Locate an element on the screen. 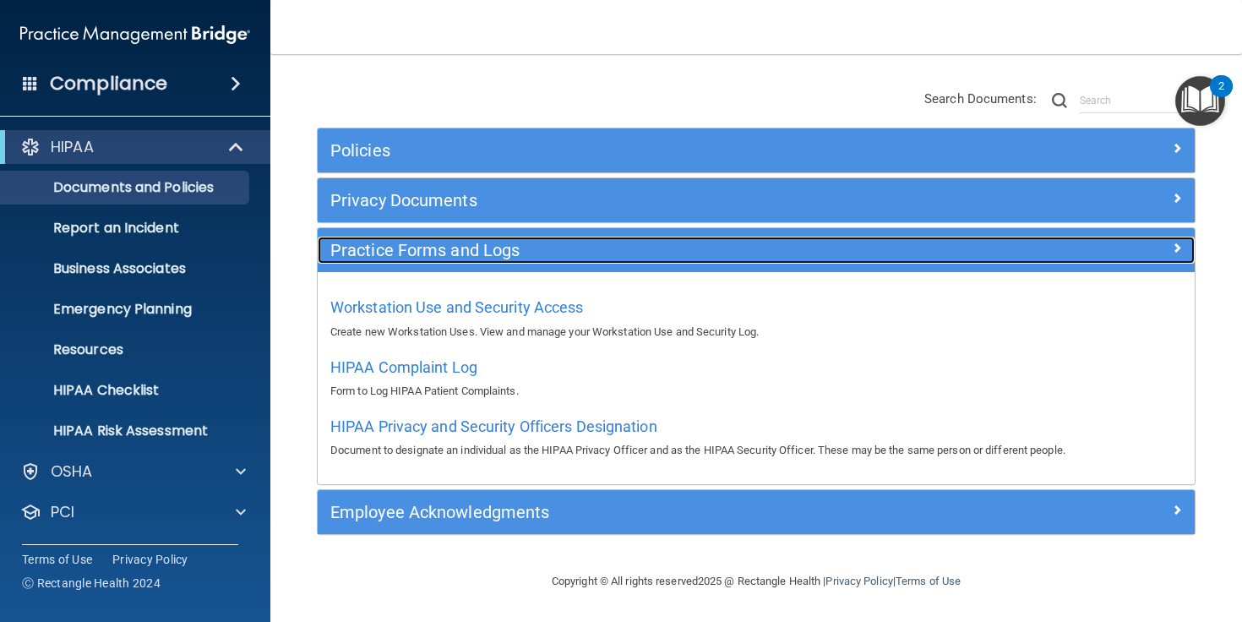 Image resolution: width=1242 pixels, height=622 pixels. span: Ⓒ Rectangle Health 2024 is located at coordinates (91, 583).